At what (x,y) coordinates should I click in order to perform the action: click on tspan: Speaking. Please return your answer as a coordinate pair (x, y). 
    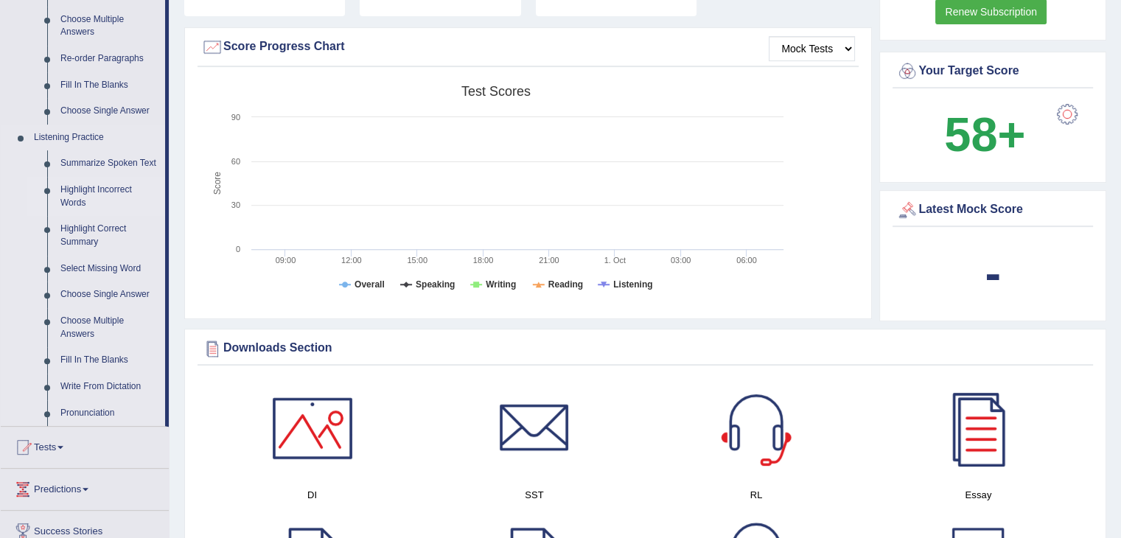
    Looking at the image, I should click on (435, 284).